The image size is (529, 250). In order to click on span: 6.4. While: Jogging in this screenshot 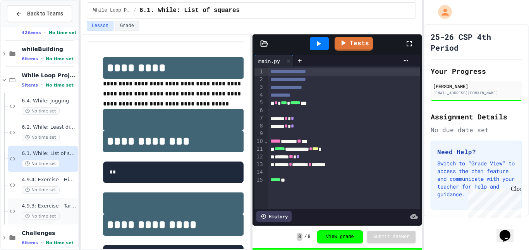, I will do `click(49, 101)`.